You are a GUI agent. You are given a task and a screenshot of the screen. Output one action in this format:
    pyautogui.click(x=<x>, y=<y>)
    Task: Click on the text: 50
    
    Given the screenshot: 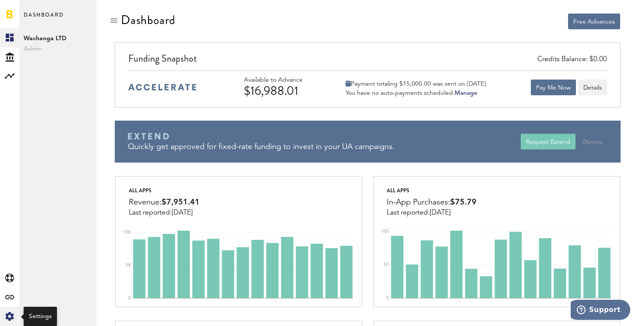 What is the action you would take?
    pyautogui.click(x=386, y=265)
    